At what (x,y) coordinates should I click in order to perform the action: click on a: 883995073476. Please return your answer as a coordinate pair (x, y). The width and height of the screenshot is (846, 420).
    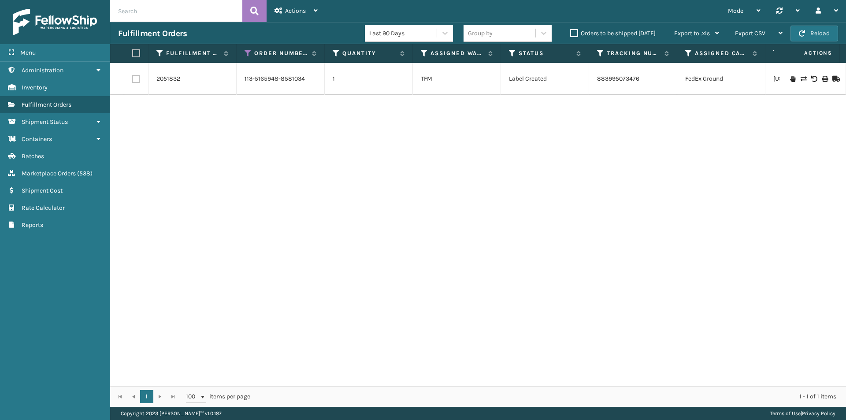
    Looking at the image, I should click on (618, 78).